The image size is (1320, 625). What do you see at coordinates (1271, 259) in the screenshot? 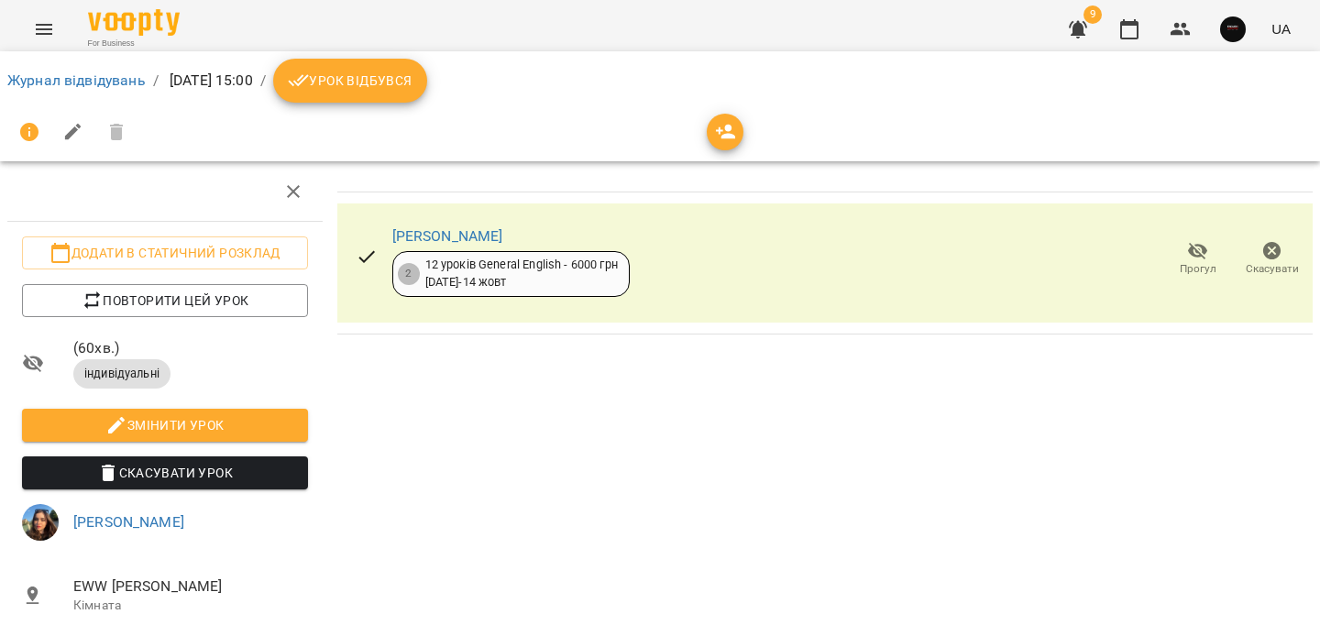
I see `button: Скасувати` at bounding box center [1271, 259].